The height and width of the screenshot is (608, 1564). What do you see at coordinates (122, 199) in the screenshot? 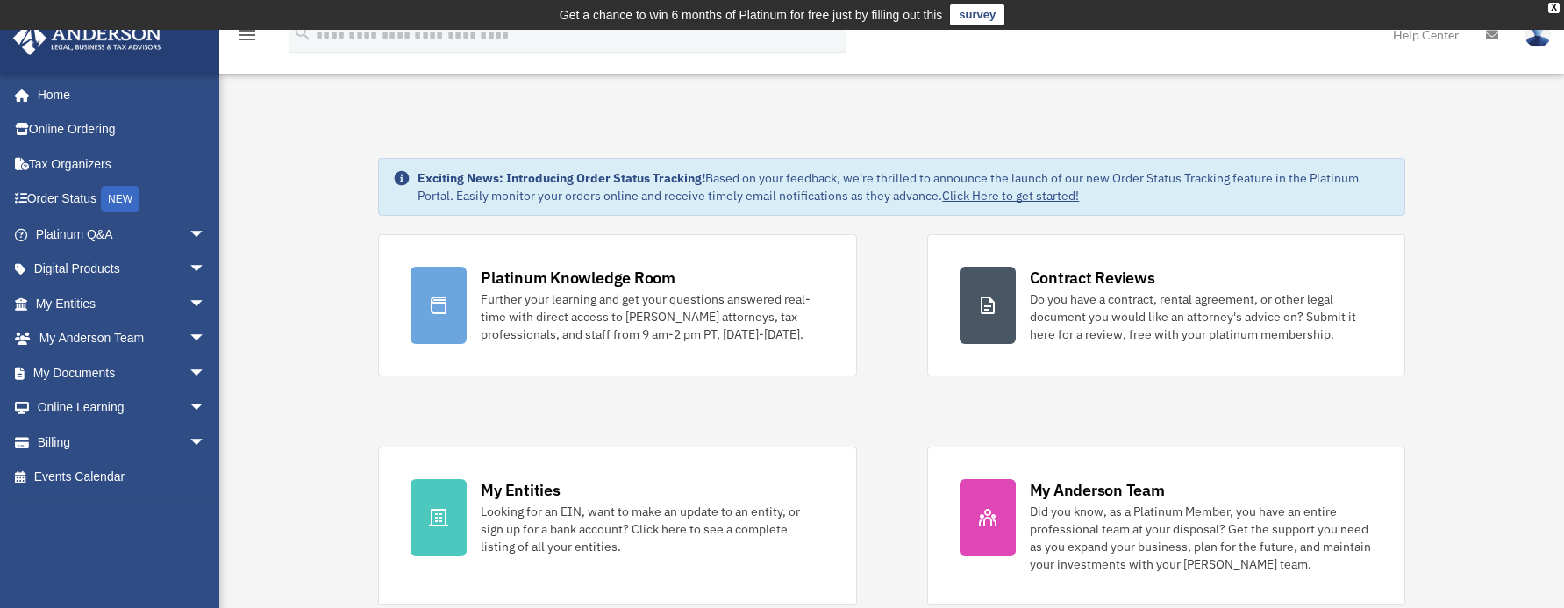
I see `a: Order StatusNEW` at bounding box center [122, 199].